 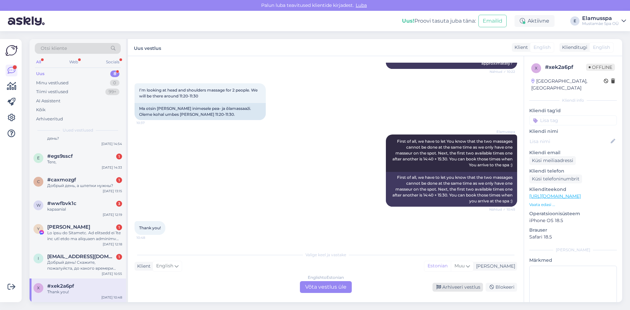 I want to click on span: c, so click(x=38, y=182).